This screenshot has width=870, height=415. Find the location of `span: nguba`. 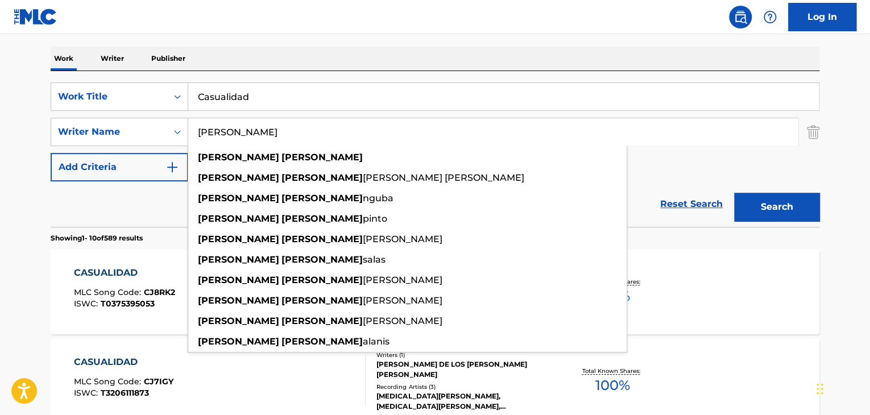

span: nguba is located at coordinates (378, 198).